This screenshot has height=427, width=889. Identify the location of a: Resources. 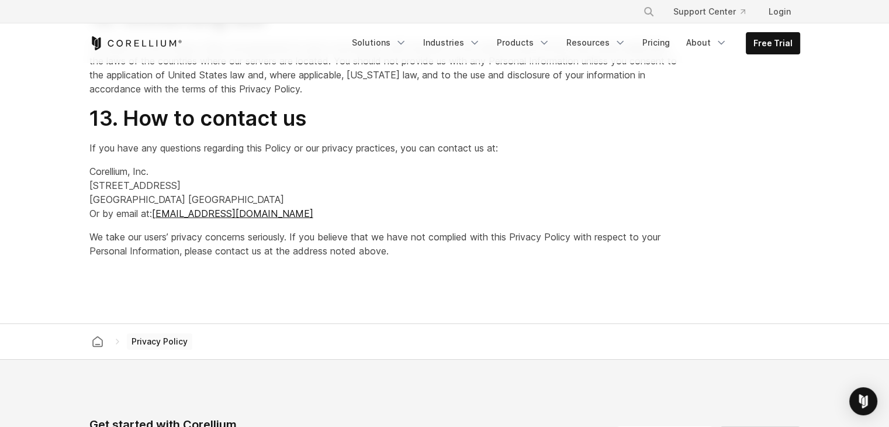
(596, 43).